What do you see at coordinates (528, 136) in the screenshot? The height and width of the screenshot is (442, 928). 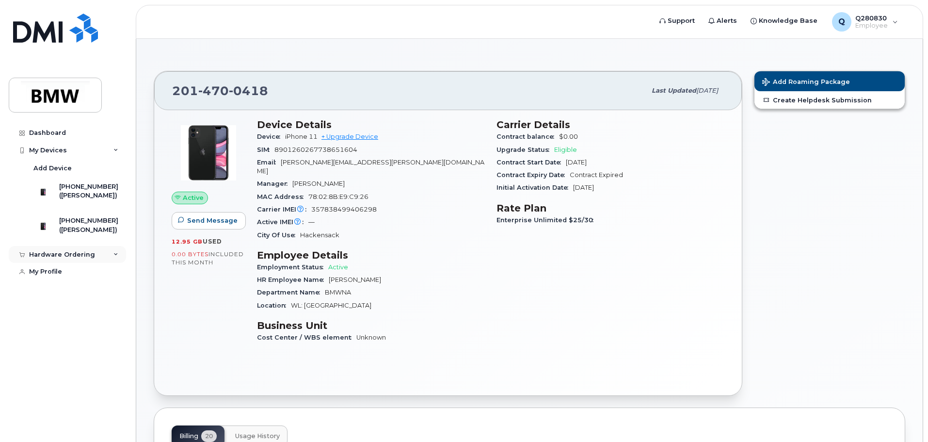 I see `span: Contract balance` at bounding box center [528, 136].